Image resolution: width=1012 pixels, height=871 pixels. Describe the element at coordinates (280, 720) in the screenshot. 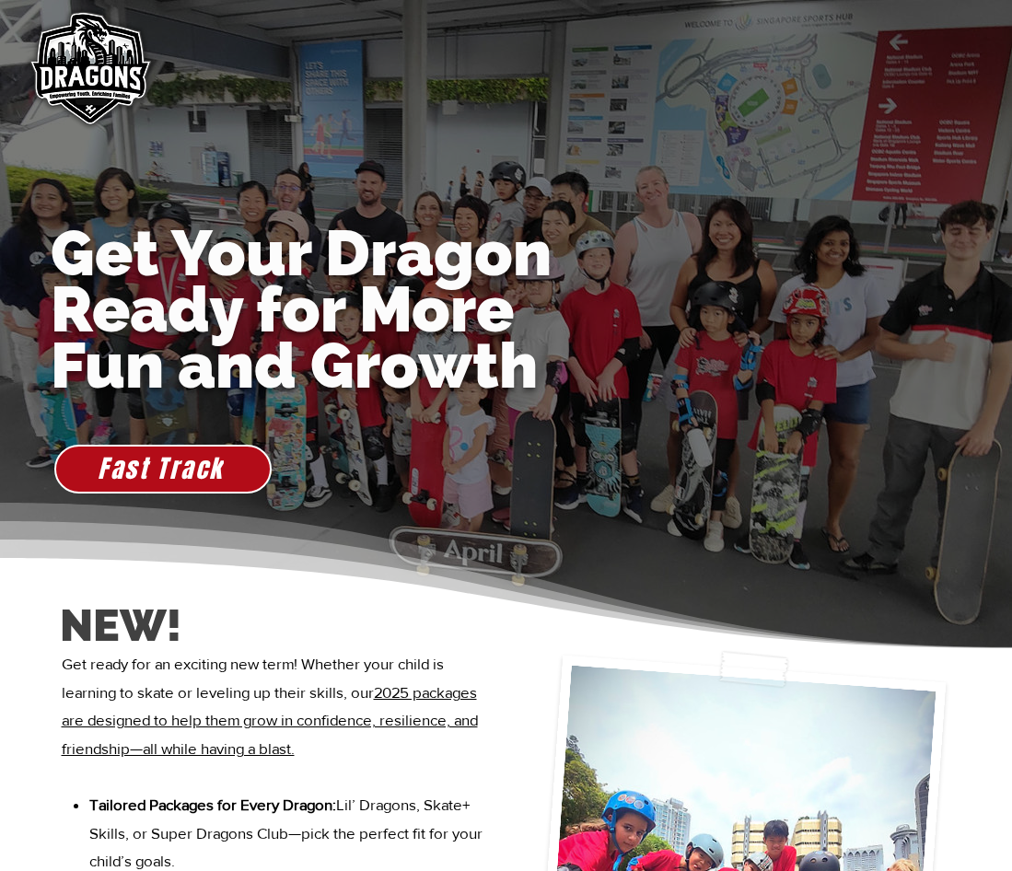

I see `p: Get ready for an exciting new term! Whether your child is learning to skate or leveling up their ...` at that location.